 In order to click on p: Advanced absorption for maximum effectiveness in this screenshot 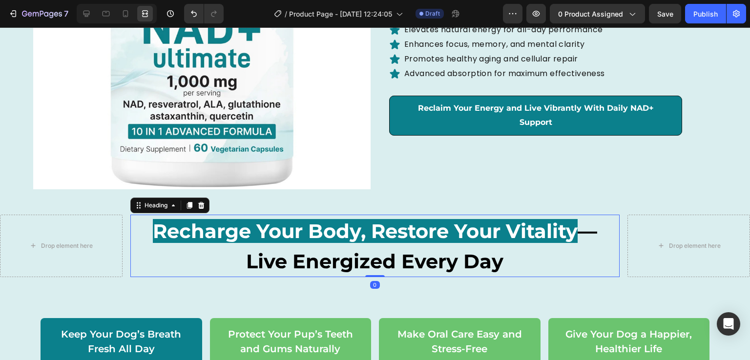, I will do `click(504, 46)`.